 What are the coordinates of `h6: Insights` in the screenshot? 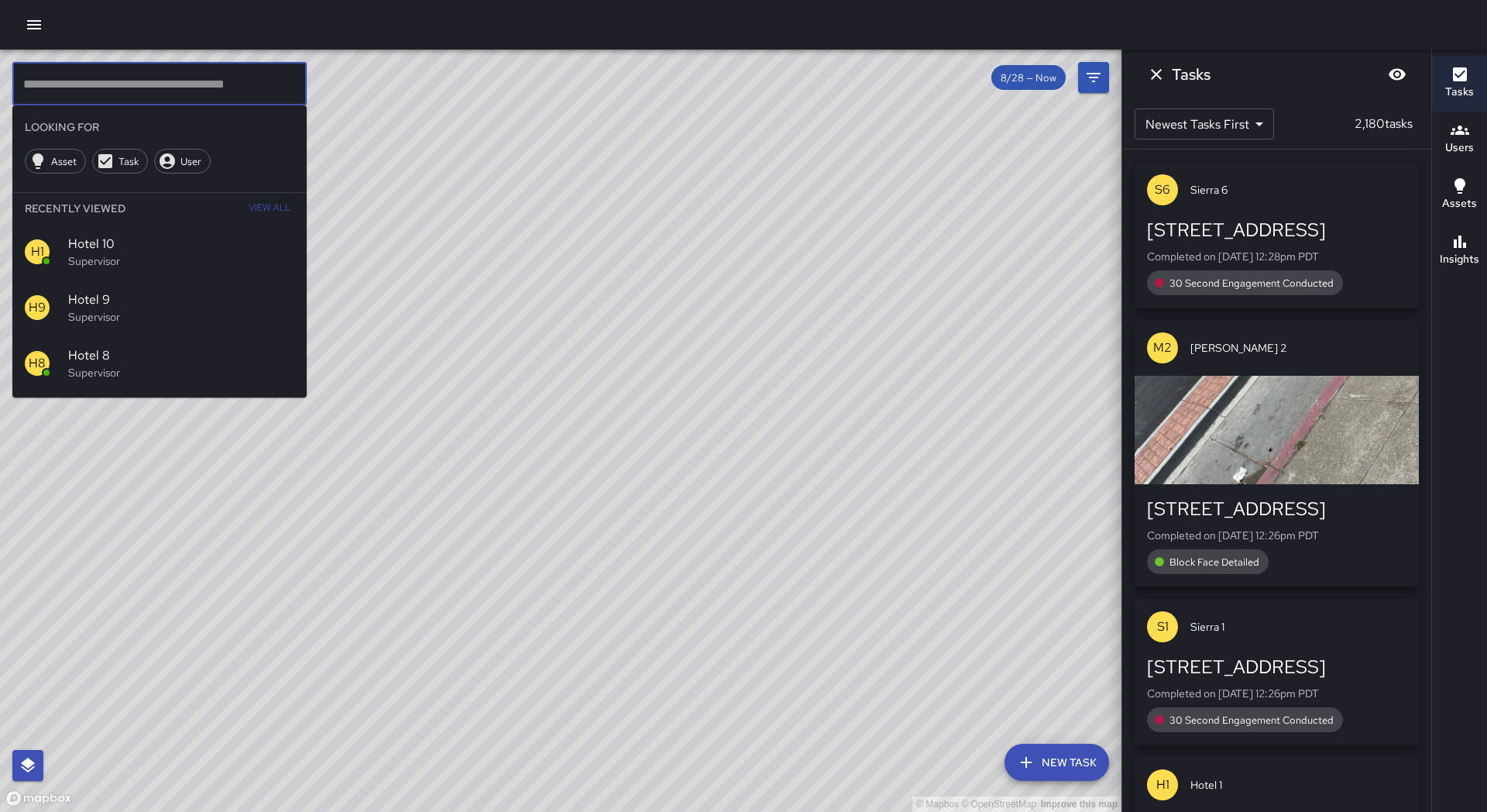 It's located at (1459, 259).